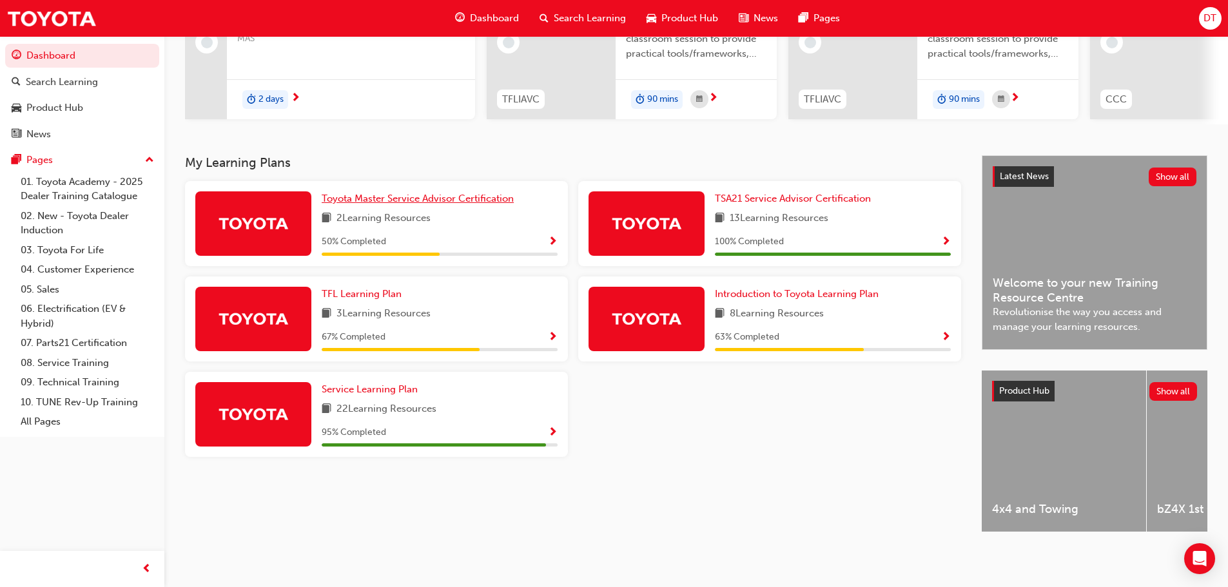  I want to click on a: Product Hub, so click(82, 108).